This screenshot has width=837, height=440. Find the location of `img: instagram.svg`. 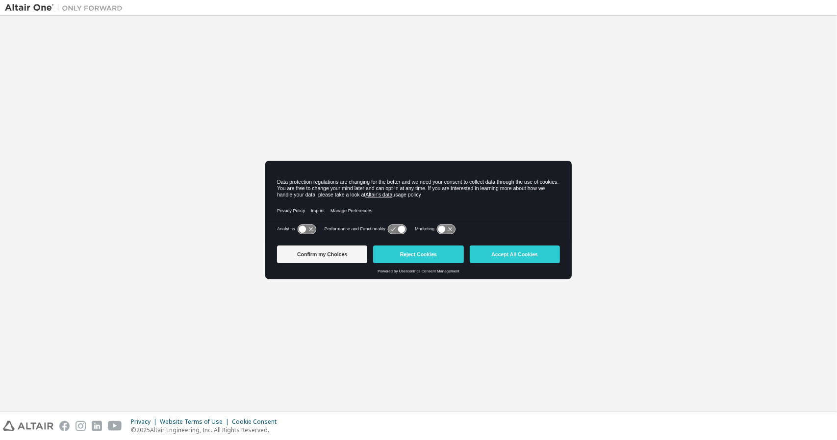

img: instagram.svg is located at coordinates (80, 426).